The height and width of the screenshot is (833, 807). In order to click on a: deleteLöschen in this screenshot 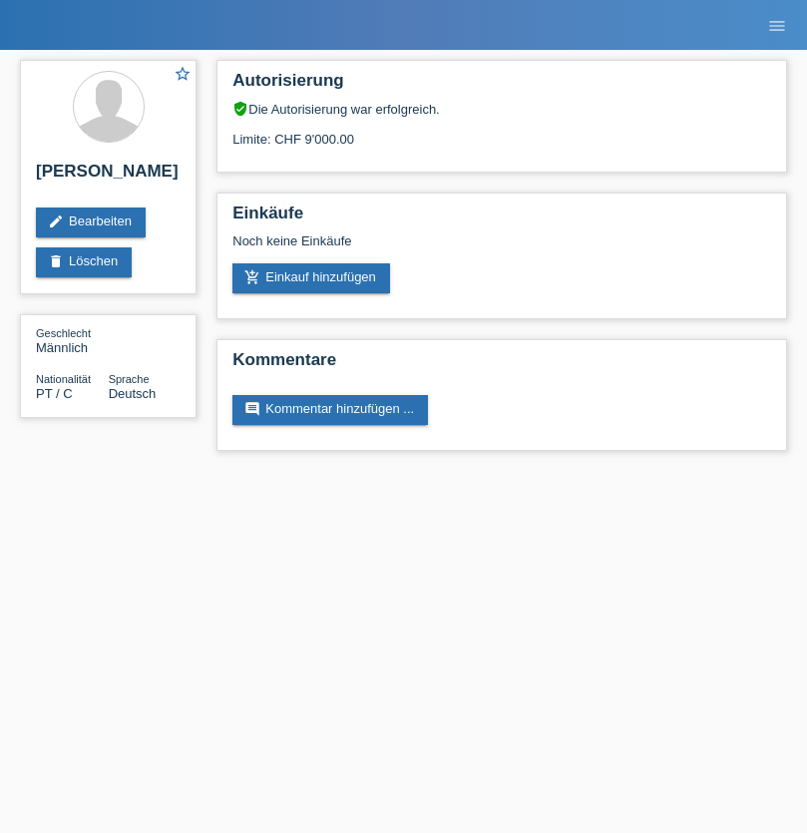, I will do `click(84, 262)`.